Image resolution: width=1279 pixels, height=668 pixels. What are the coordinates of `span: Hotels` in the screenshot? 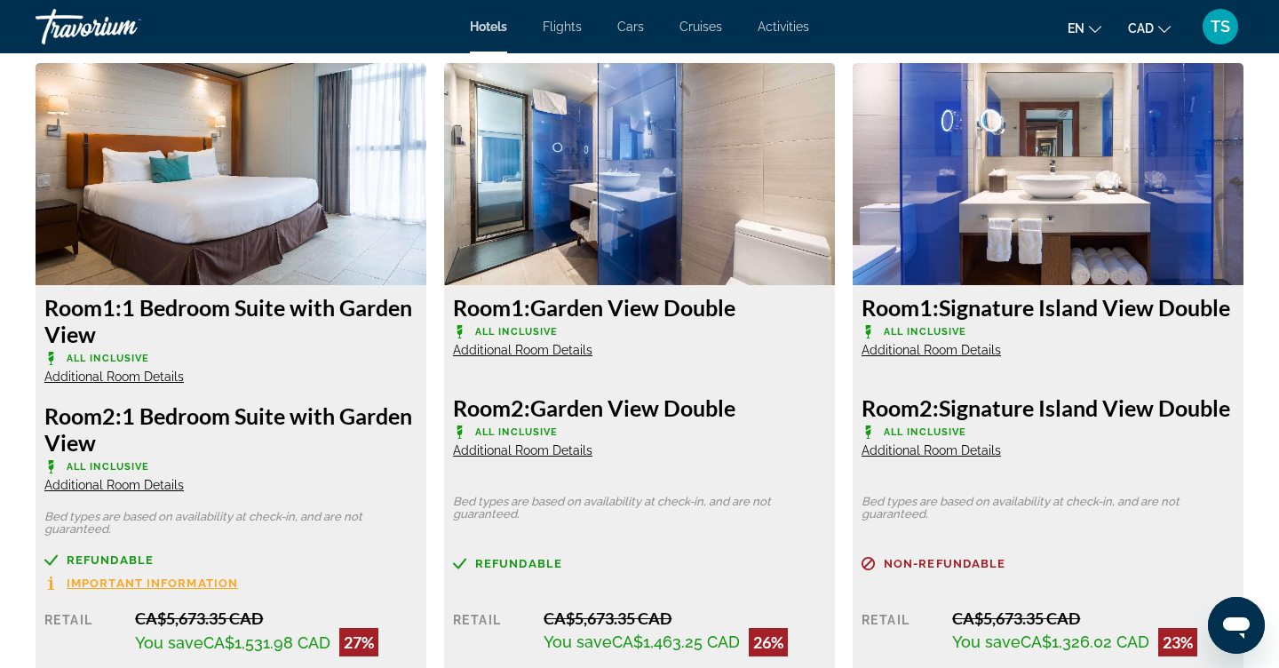 It's located at (488, 27).